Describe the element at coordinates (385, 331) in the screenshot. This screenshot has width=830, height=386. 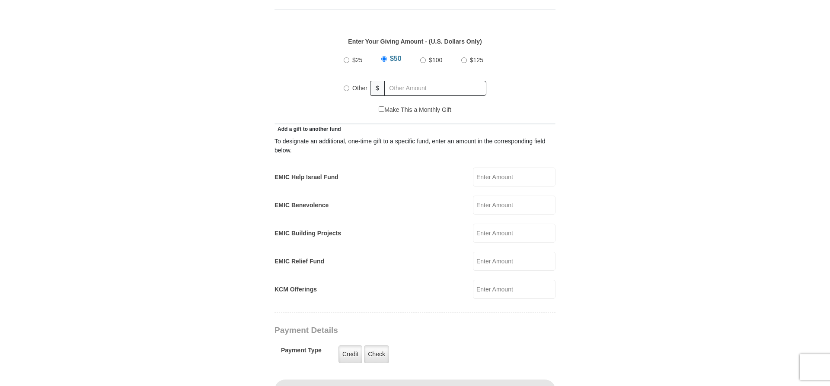
I see `h3: Payment Details` at that location.